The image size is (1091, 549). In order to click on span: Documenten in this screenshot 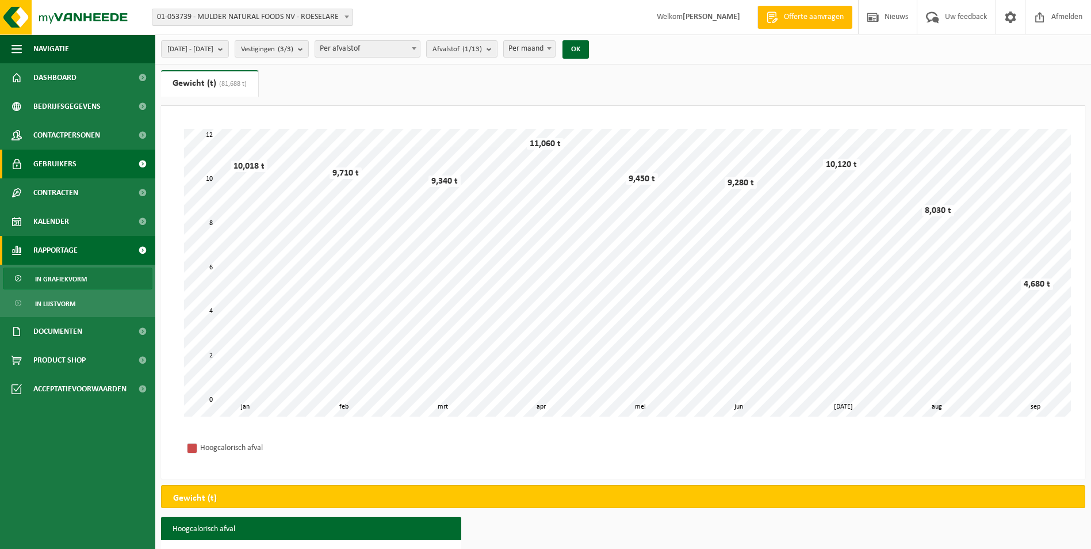, I will do `click(58, 331)`.